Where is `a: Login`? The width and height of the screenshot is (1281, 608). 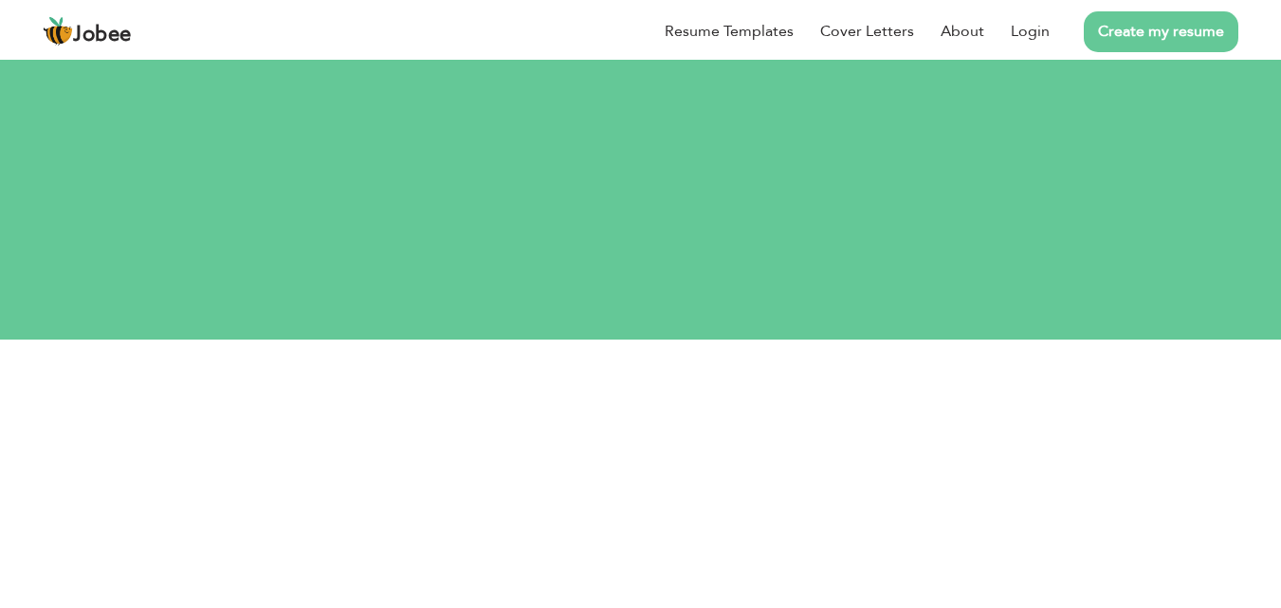
a: Login is located at coordinates (1030, 31).